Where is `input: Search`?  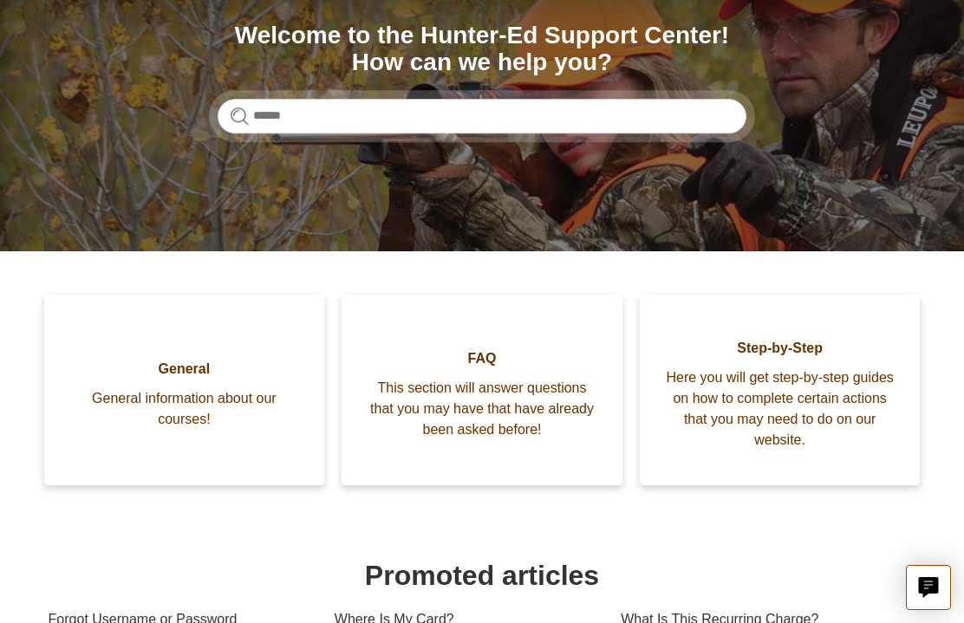 input: Search is located at coordinates (482, 116).